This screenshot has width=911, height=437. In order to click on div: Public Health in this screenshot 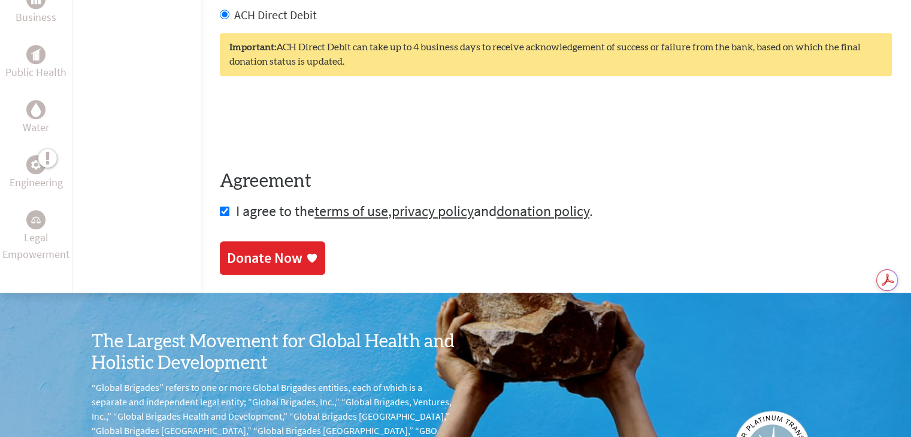, I will do `click(36, 55)`.